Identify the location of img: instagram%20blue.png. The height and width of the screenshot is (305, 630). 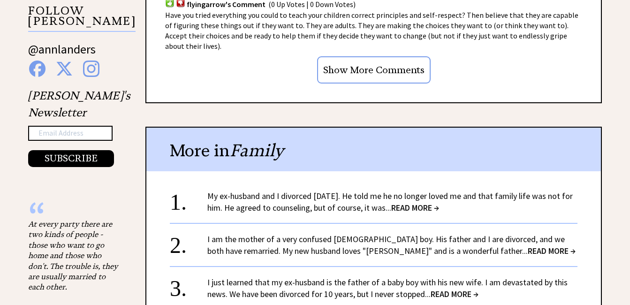
(91, 68).